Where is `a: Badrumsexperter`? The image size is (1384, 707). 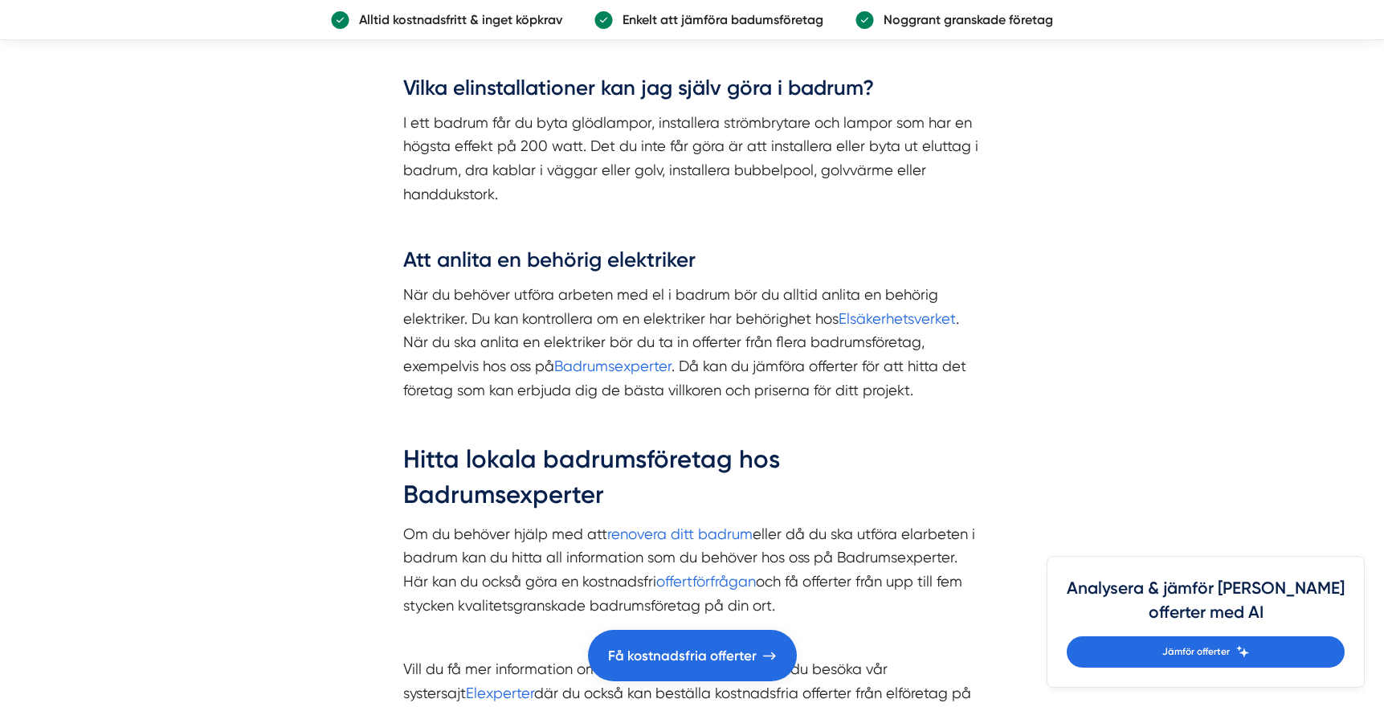 a: Badrumsexperter is located at coordinates (613, 365).